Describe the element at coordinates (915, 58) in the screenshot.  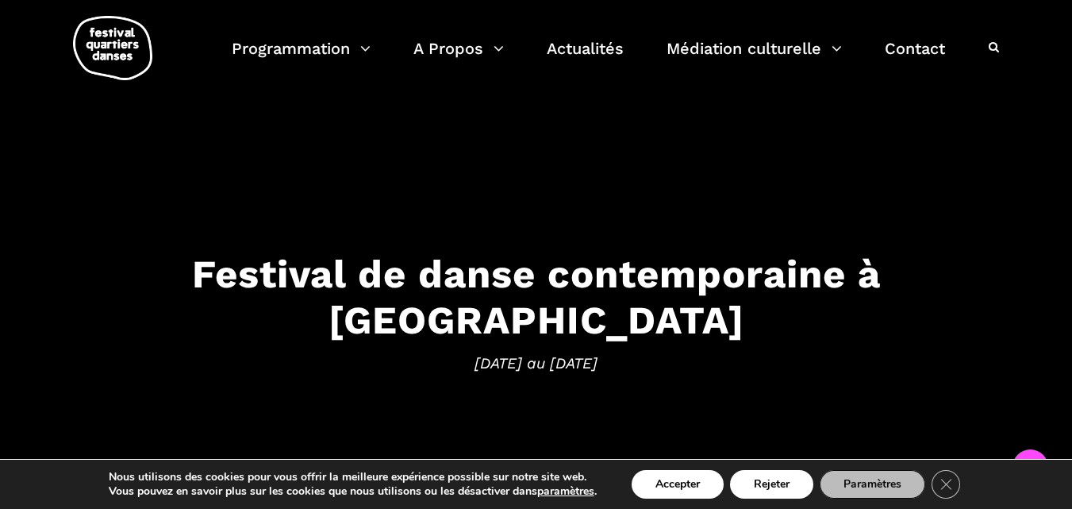
I see `a: Contact` at that location.